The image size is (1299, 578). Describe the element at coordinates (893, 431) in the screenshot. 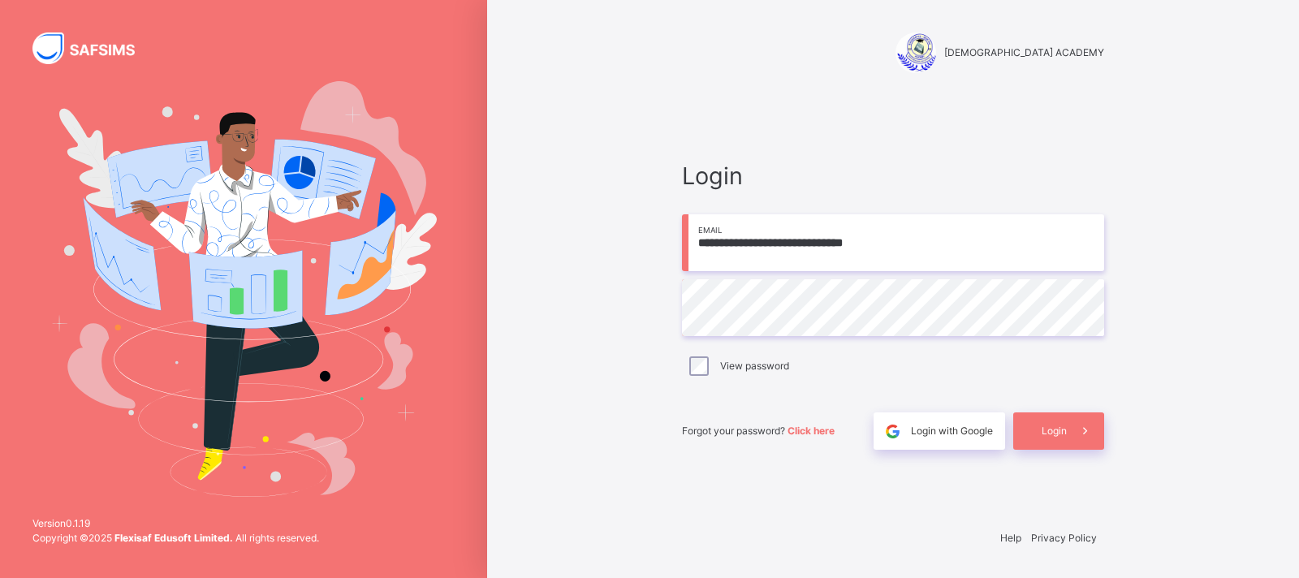

I see `img: google.396cfc9801f0270233282035f929180a.svg` at that location.